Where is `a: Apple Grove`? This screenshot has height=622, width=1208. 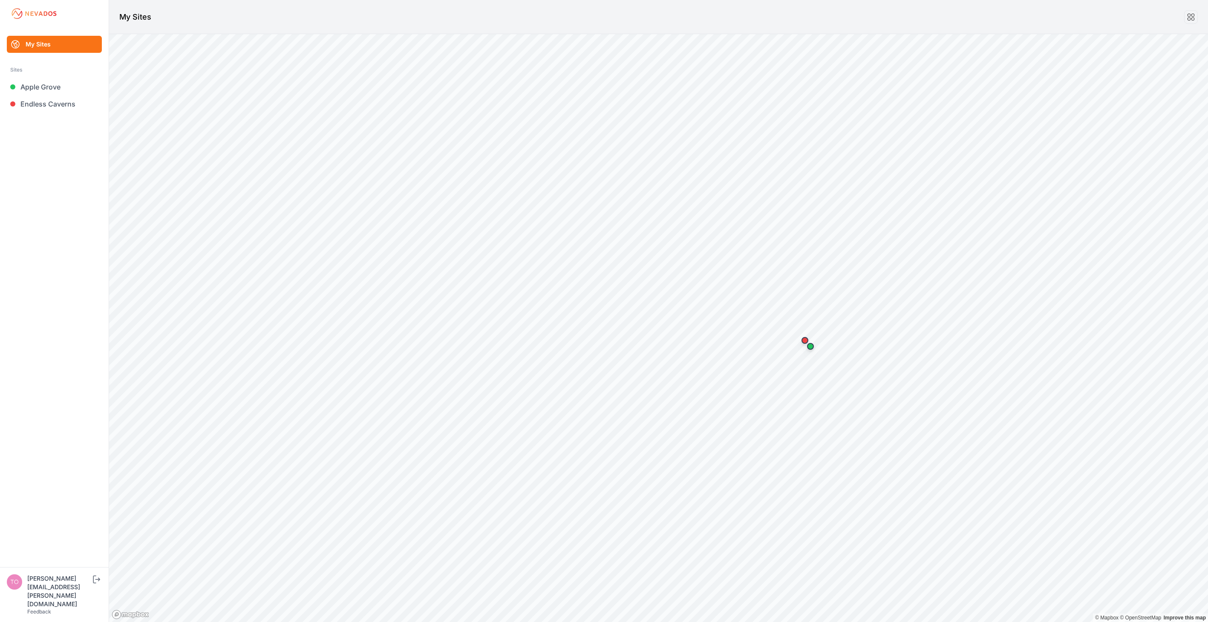
a: Apple Grove is located at coordinates (54, 87).